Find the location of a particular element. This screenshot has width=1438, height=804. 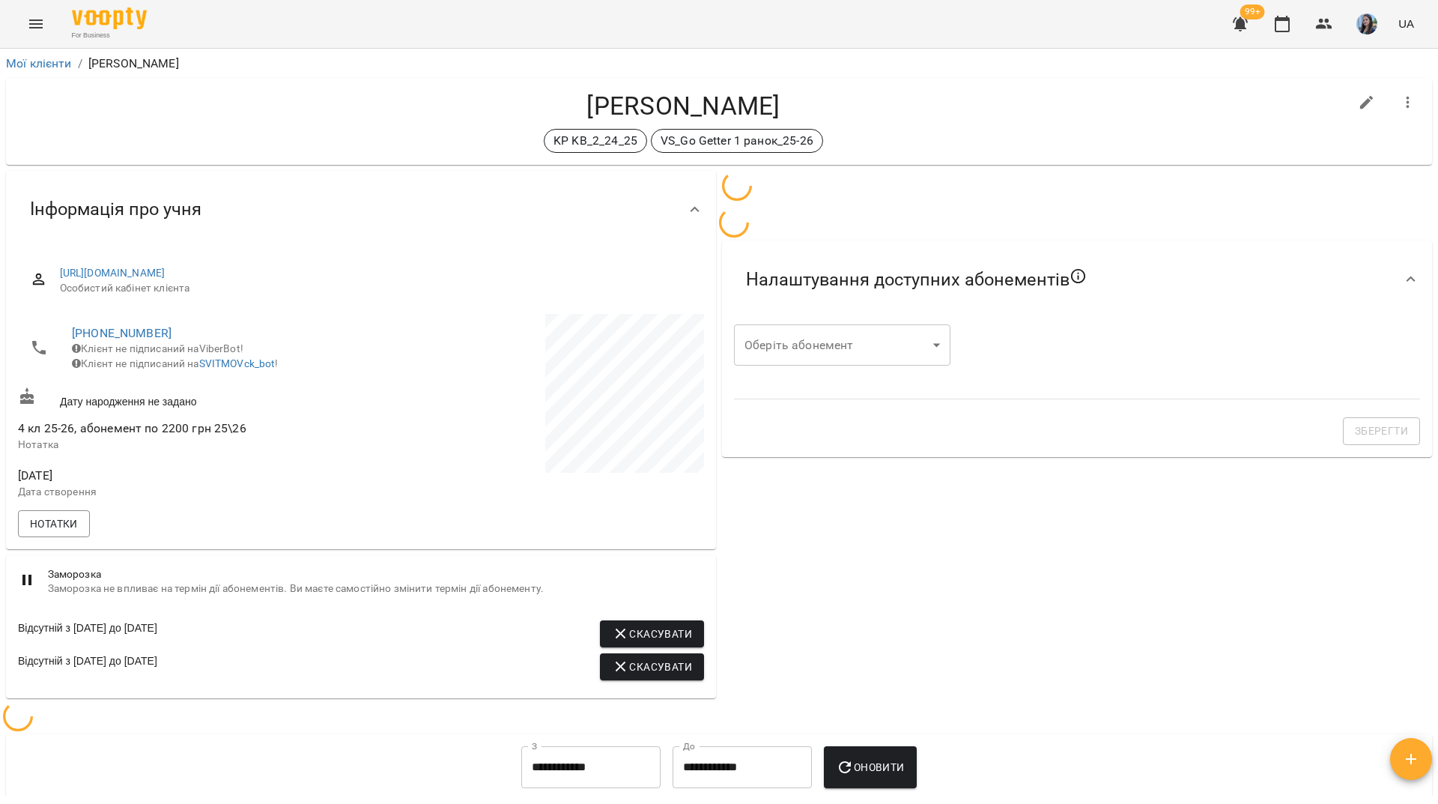

span: UA is located at coordinates (1406, 23).